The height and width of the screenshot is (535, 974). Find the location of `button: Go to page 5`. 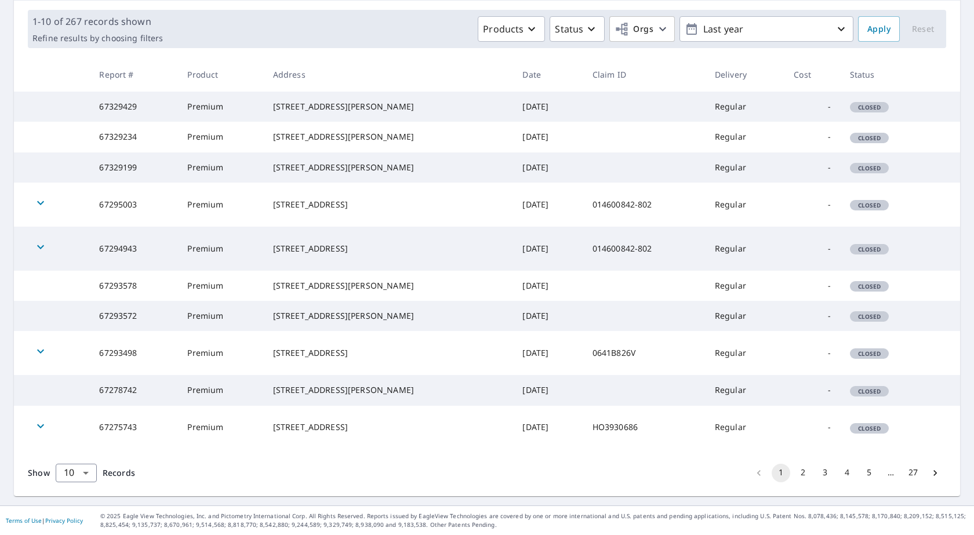

button: Go to page 5 is located at coordinates (869, 473).